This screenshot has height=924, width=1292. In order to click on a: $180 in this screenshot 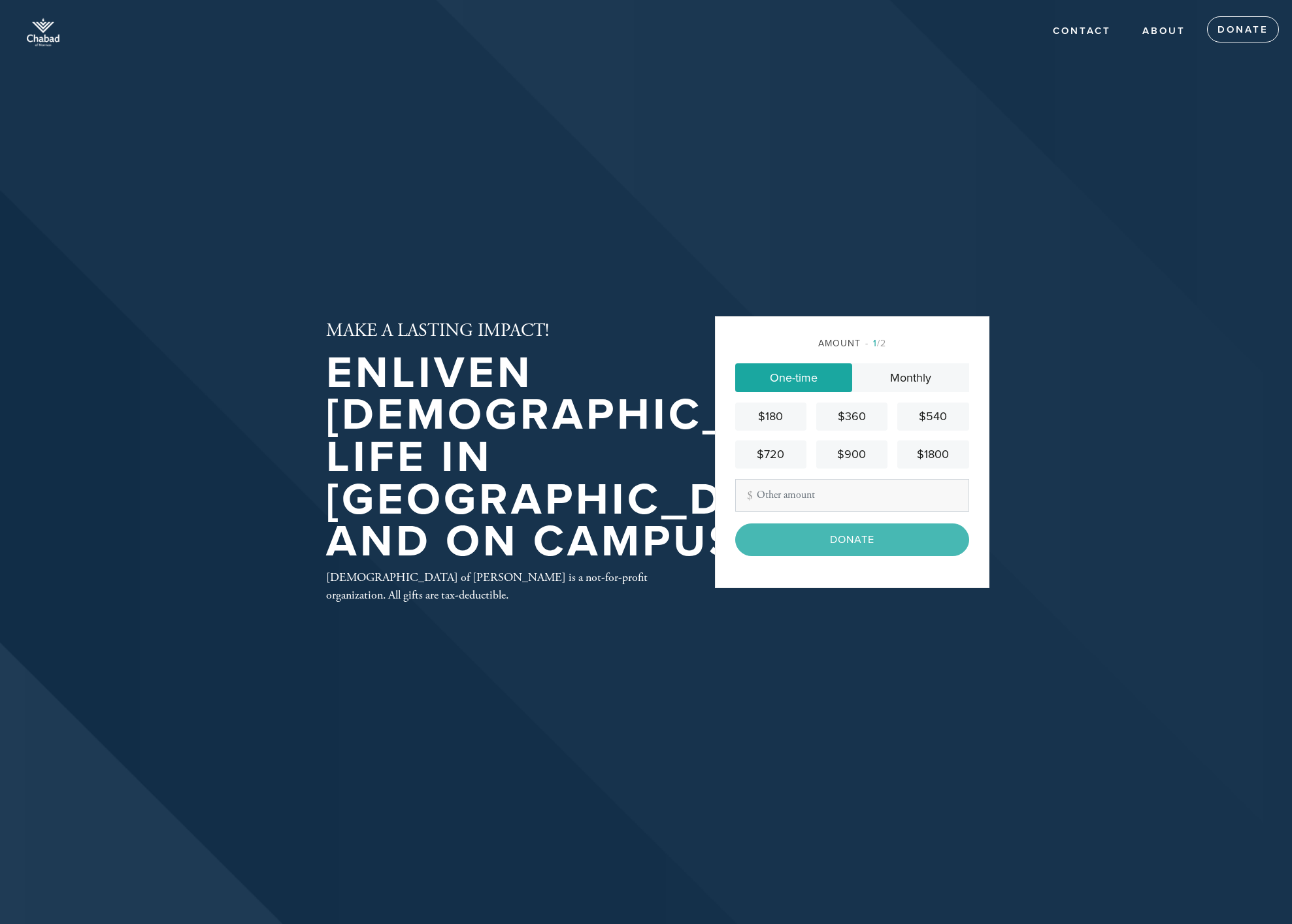, I will do `click(770, 416)`.